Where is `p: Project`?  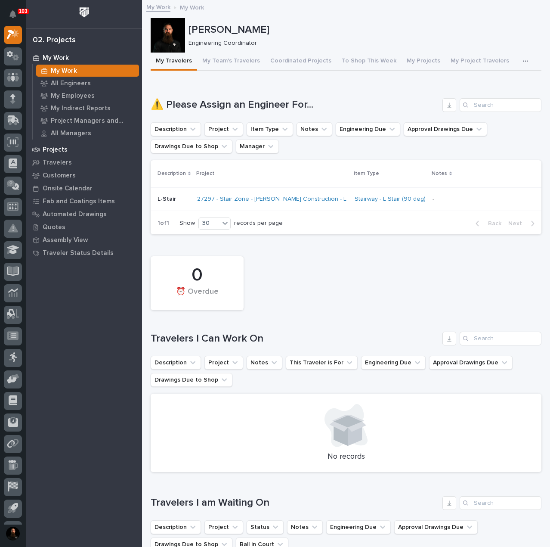 p: Project is located at coordinates (205, 174).